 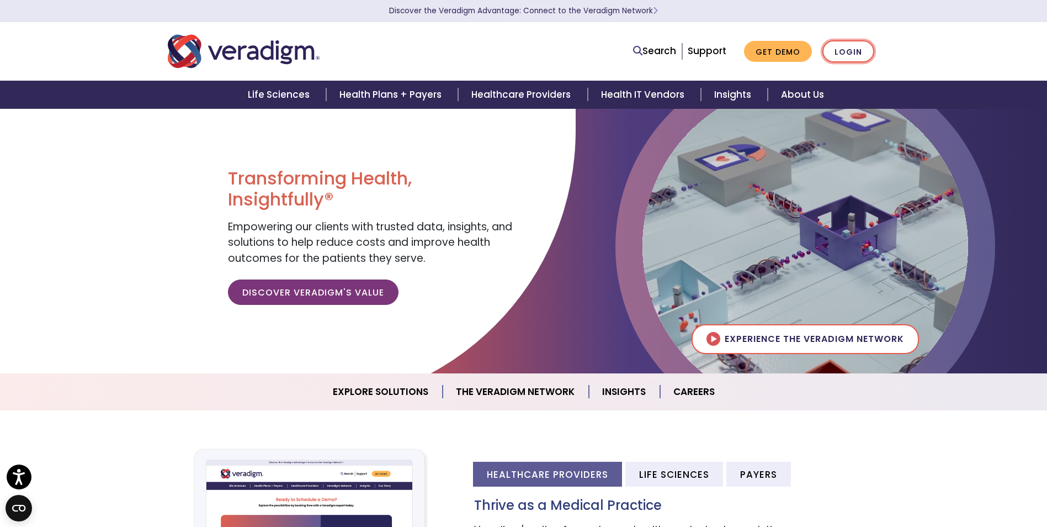 What do you see at coordinates (655, 10) in the screenshot?
I see `span: Learn More` at bounding box center [655, 10].